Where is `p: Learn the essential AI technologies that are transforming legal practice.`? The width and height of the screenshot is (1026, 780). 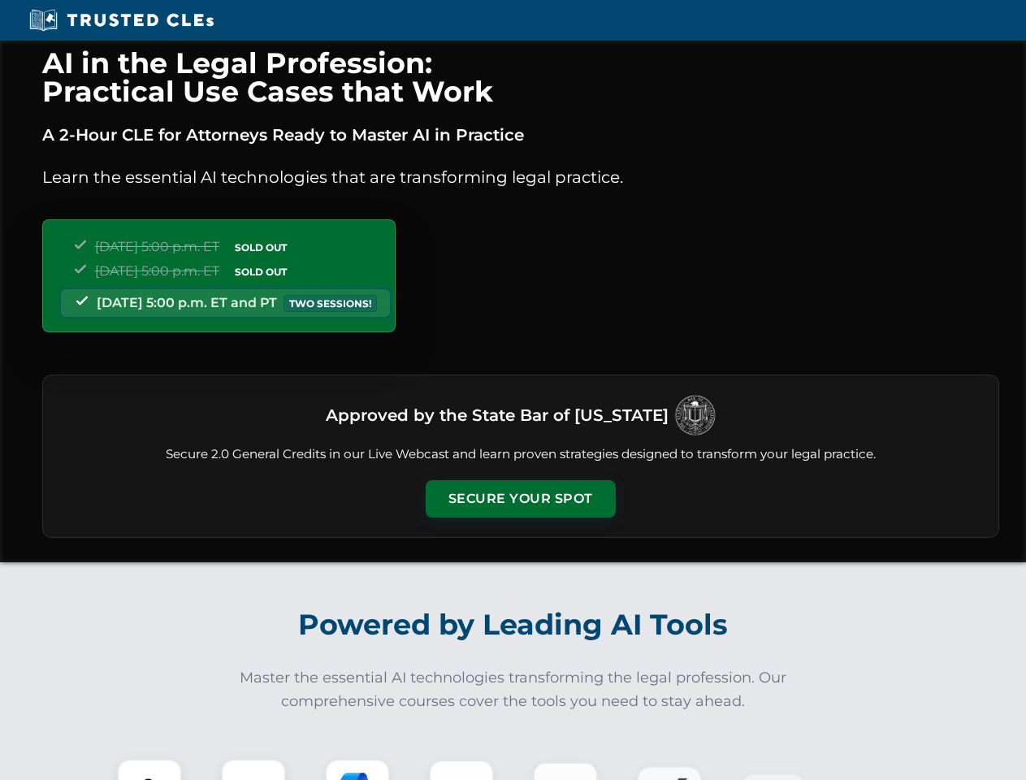 p: Learn the essential AI technologies that are transforming legal practice. is located at coordinates (521, 177).